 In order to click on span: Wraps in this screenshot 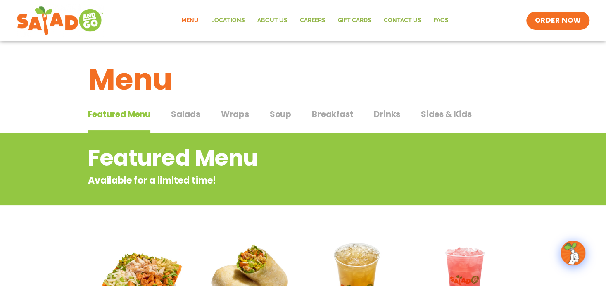, I will do `click(235, 114)`.